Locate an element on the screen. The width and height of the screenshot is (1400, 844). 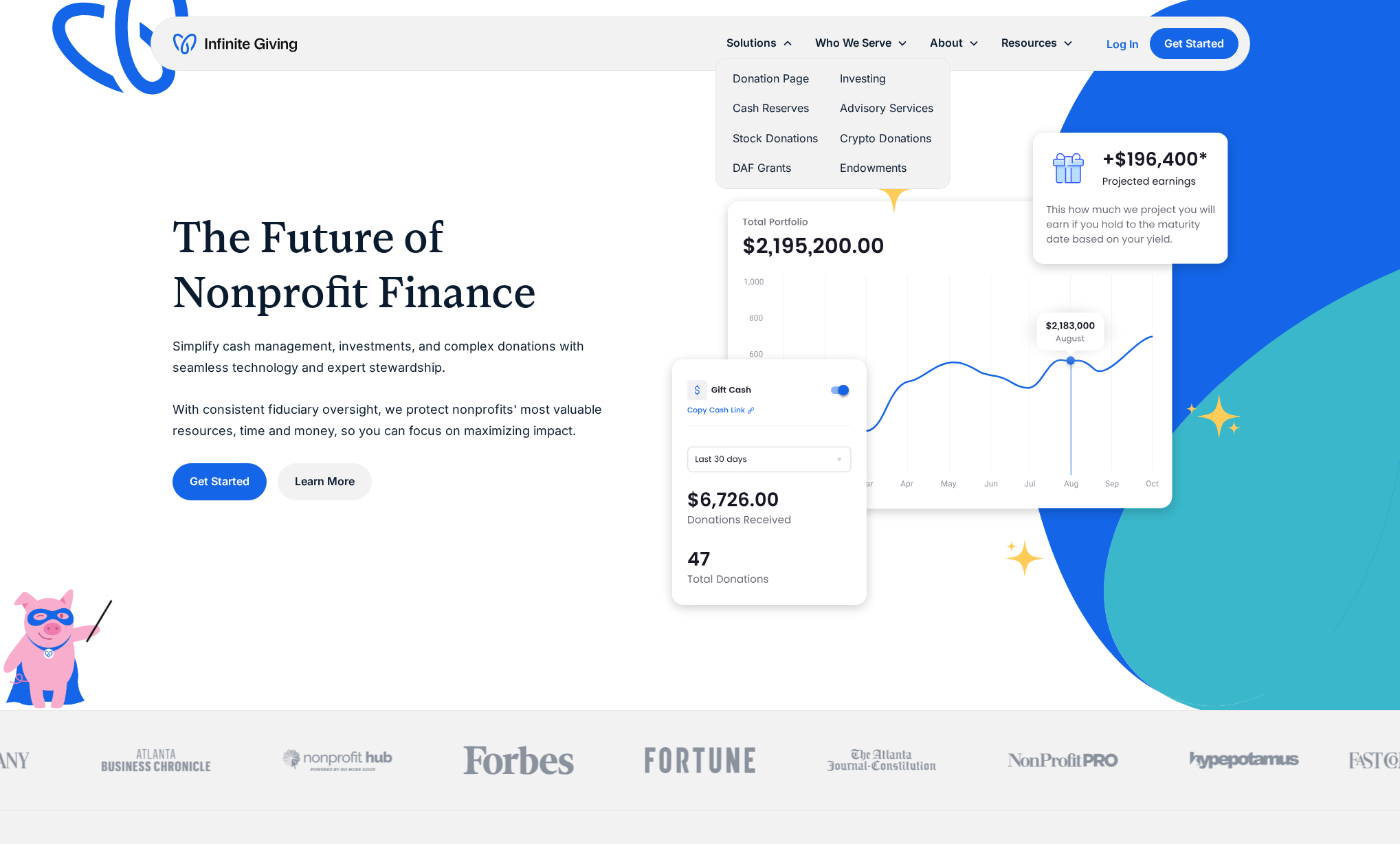
p: Simplify cash management, investments, and complex donations with seamless technology and expert ... is located at coordinates (394, 388).